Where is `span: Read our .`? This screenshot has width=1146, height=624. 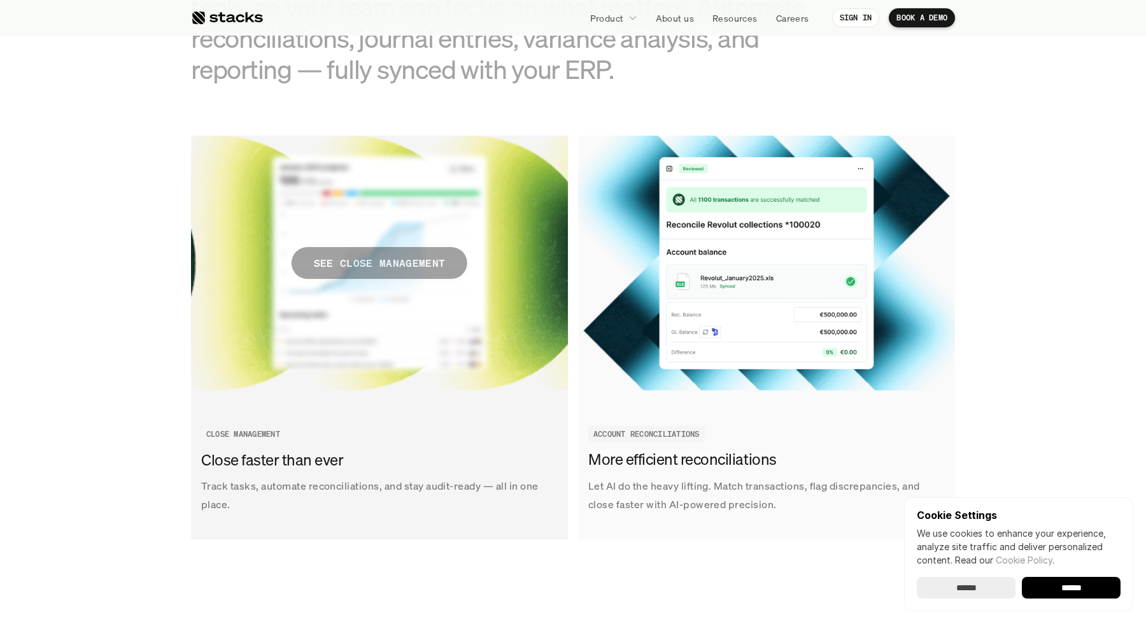 span: Read our . is located at coordinates (1004, 559).